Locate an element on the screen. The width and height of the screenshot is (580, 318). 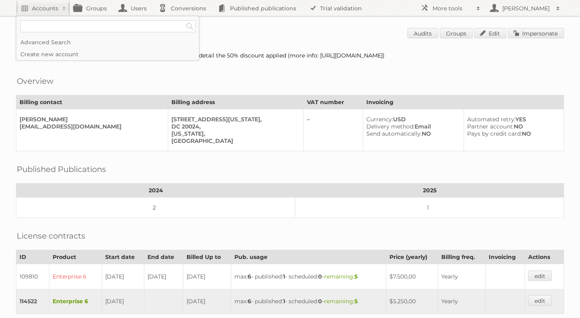
th: Billed Up to is located at coordinates (207, 257).